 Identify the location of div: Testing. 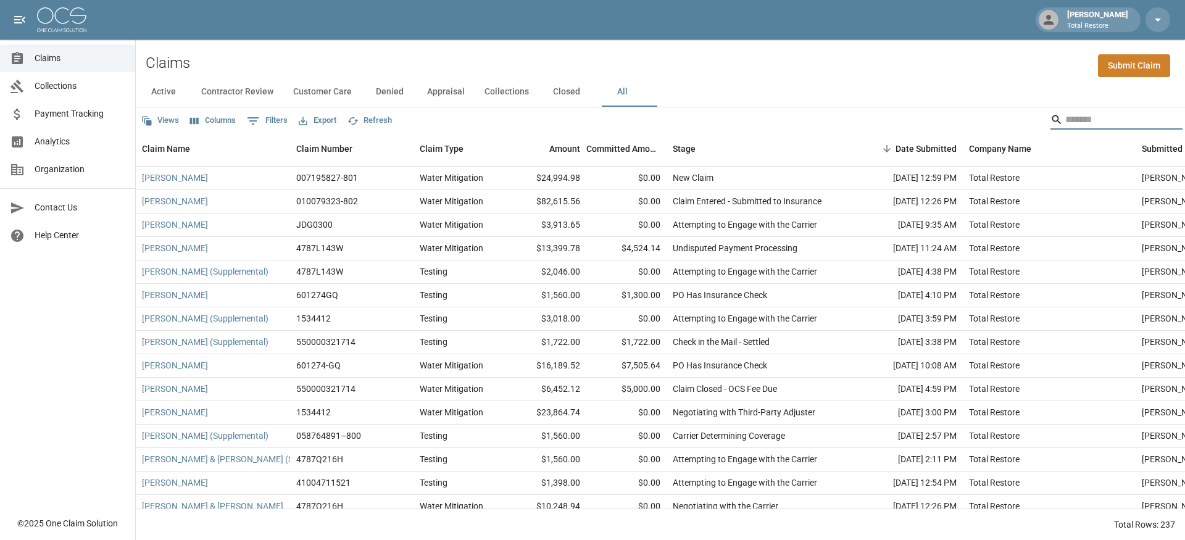
(433, 295).